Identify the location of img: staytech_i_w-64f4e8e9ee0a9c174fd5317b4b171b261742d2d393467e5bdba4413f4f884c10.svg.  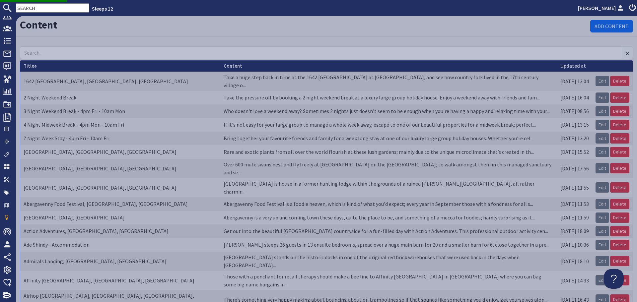
(7, 296).